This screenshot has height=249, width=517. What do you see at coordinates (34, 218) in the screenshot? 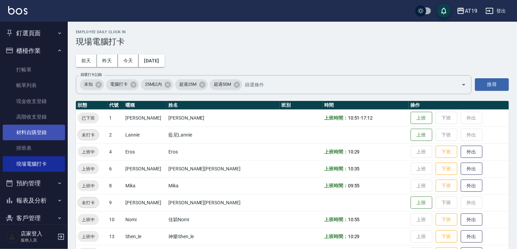
I see `button: 客戶管理` at bounding box center [34, 218].